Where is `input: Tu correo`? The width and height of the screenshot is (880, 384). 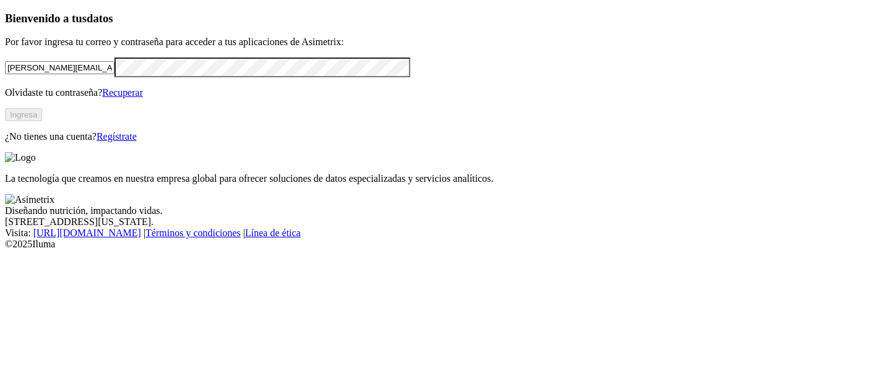
input: Tu correo is located at coordinates (59, 67).